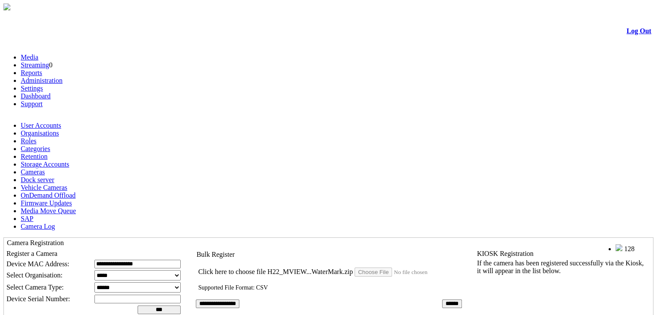 The width and height of the screenshot is (656, 315). I want to click on label: Click here to choose file, so click(232, 271).